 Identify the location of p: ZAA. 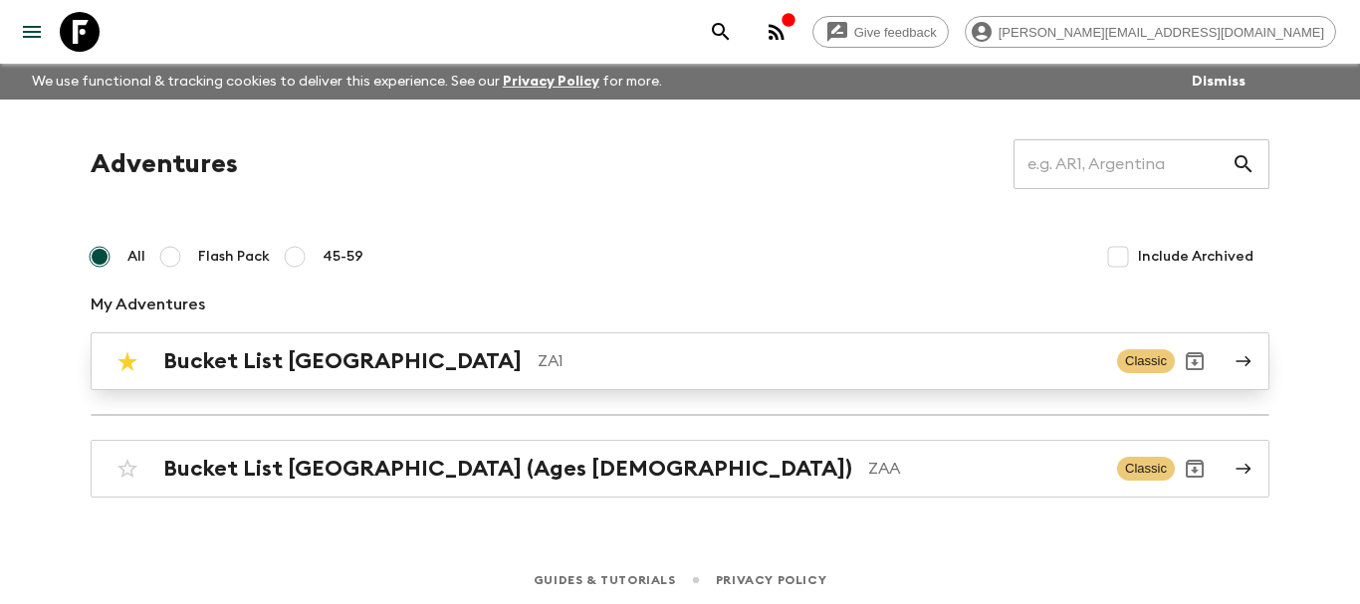
(984, 469).